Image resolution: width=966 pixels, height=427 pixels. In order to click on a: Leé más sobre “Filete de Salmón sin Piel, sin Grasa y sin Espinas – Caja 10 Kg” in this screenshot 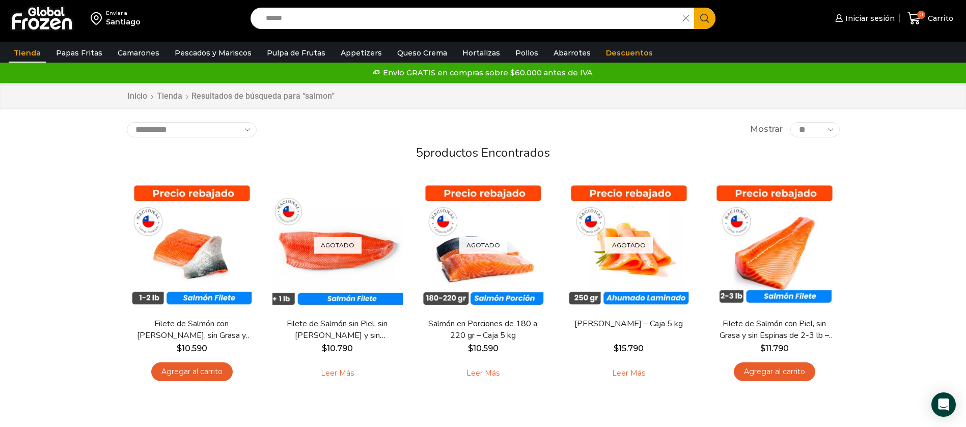, I will do `click(337, 373)`.